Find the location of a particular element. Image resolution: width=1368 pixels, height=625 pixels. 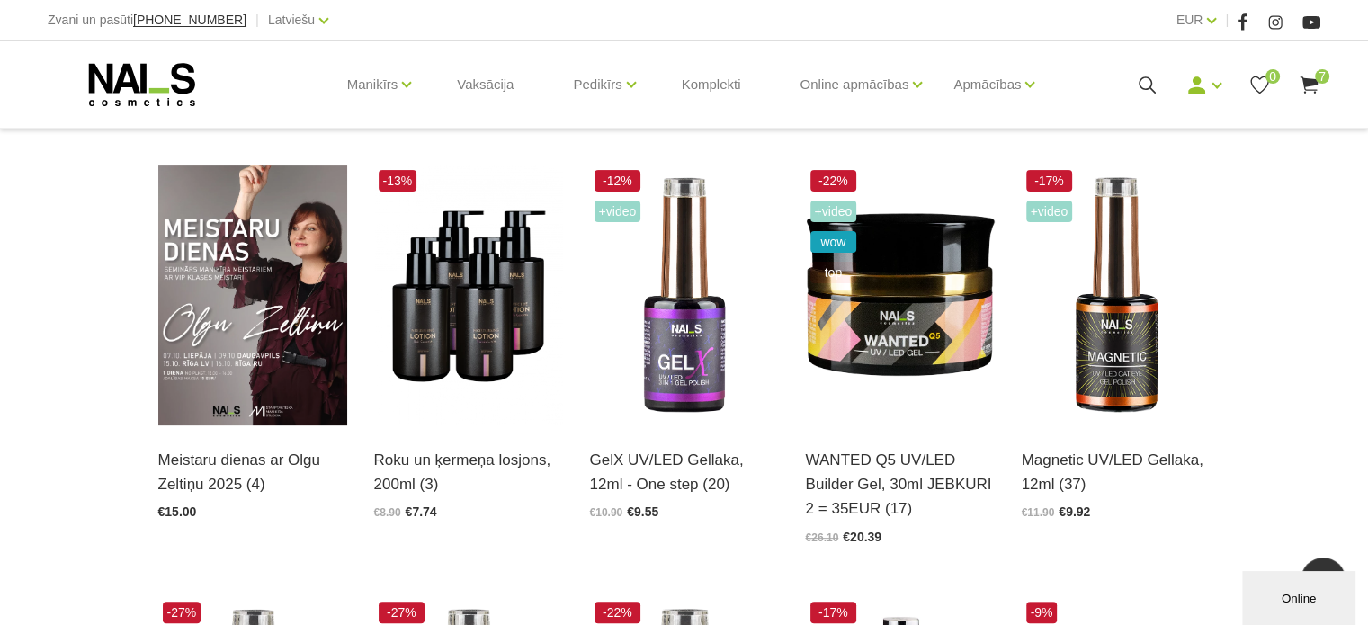

a: Trīs vienā - bāze, tonis, tops (trausliem nagiem vēlams papildus lietot bāzi). Ilgnoturīga un int... is located at coordinates (684, 295).